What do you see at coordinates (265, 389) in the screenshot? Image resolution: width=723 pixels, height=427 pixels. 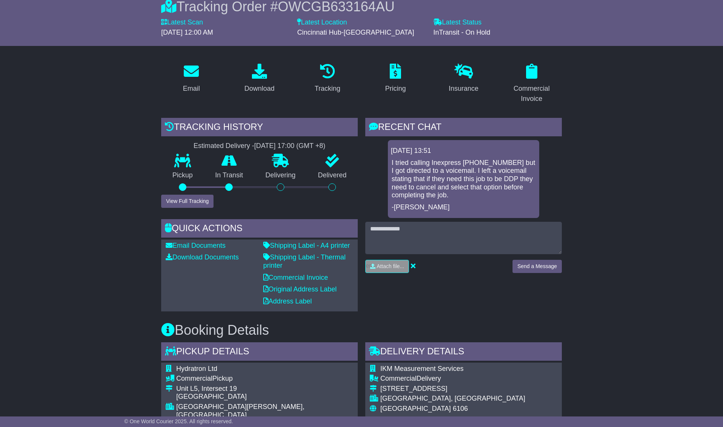 I see `div: Unit L5, Intersect 19` at bounding box center [265, 389].